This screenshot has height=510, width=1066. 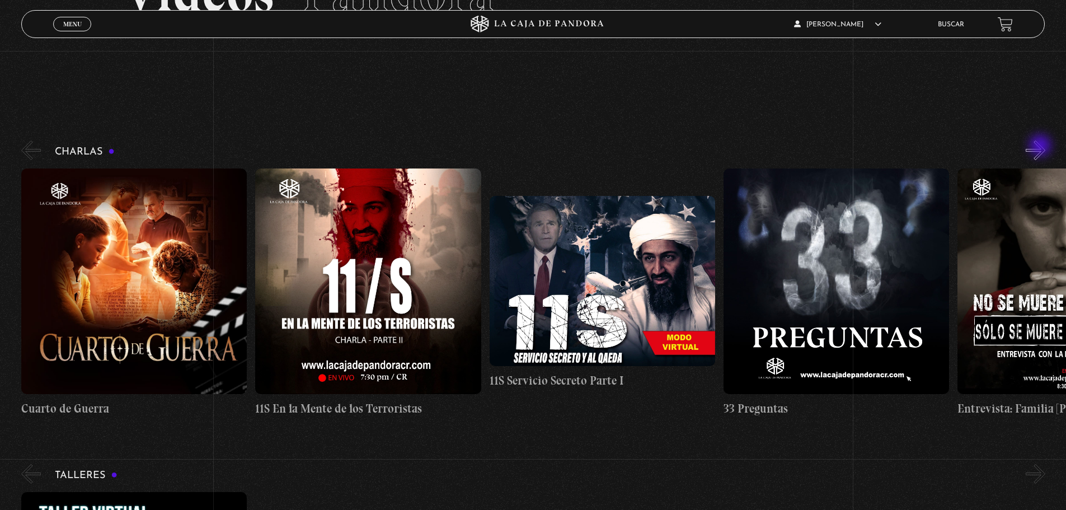 What do you see at coordinates (72, 24) in the screenshot?
I see `span: Menu` at bounding box center [72, 24].